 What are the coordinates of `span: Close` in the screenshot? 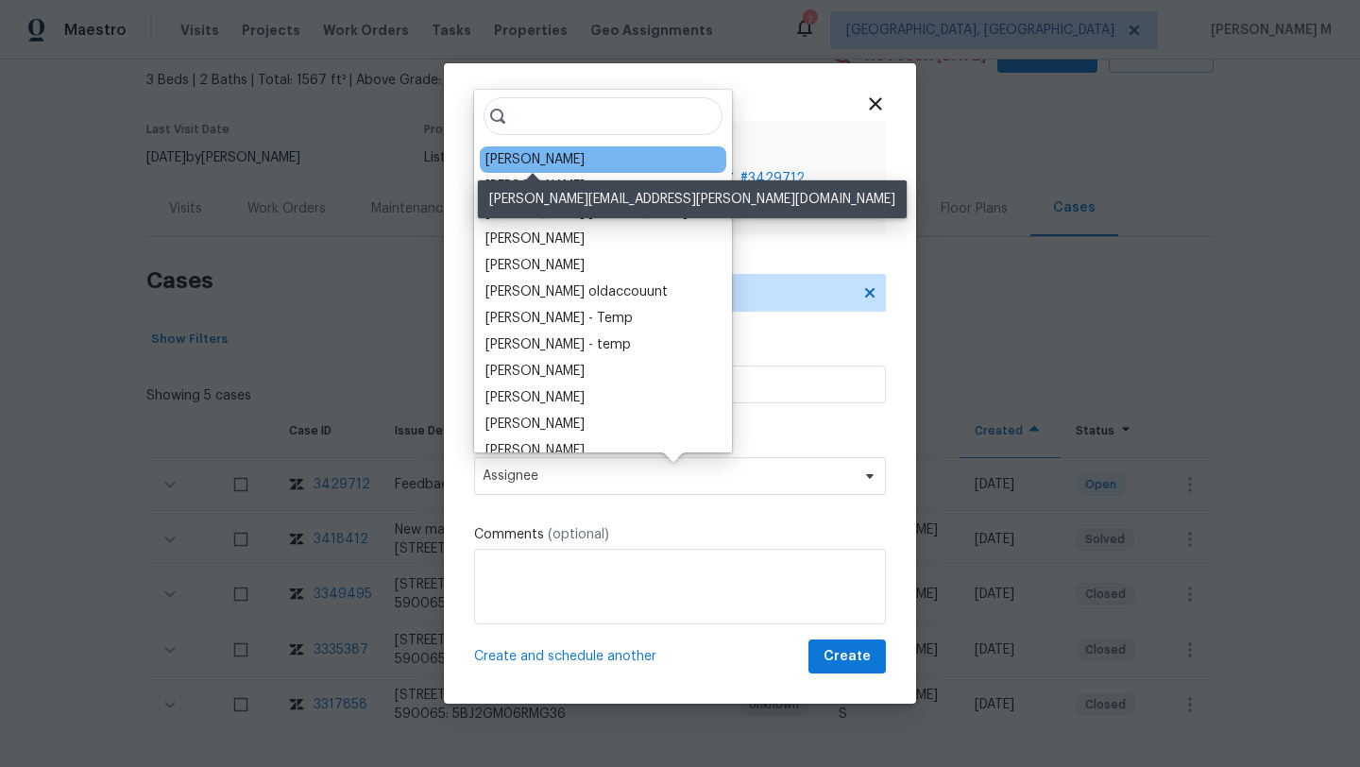 It's located at (876, 104).